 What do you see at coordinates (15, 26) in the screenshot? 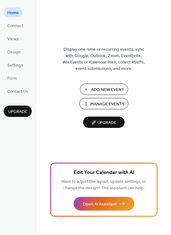
I see `span: Connect` at bounding box center [15, 26].